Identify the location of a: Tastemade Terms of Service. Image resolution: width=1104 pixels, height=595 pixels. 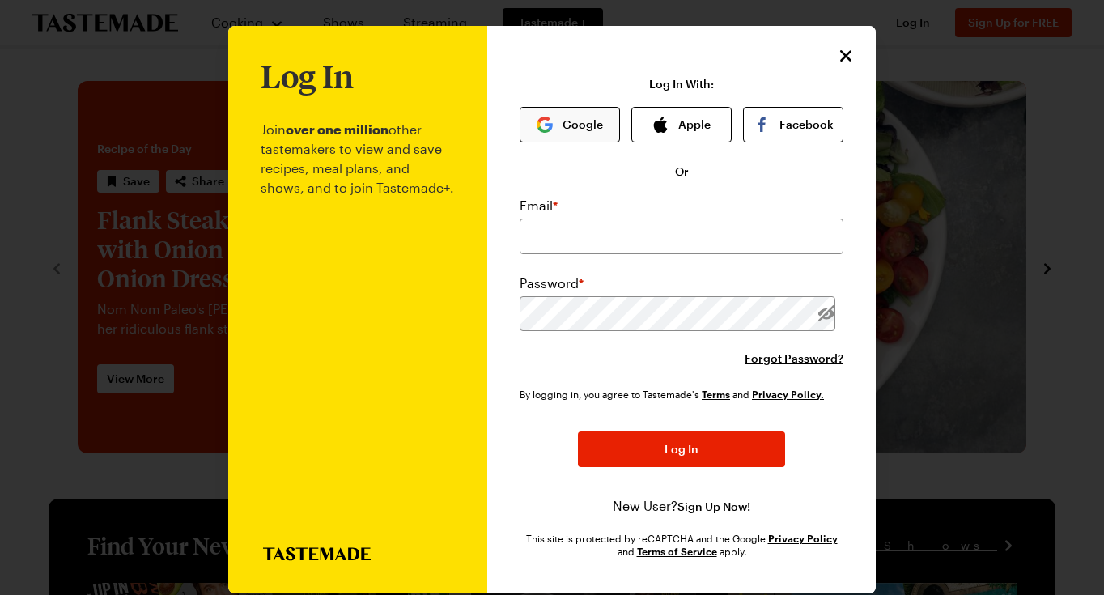
(715, 393).